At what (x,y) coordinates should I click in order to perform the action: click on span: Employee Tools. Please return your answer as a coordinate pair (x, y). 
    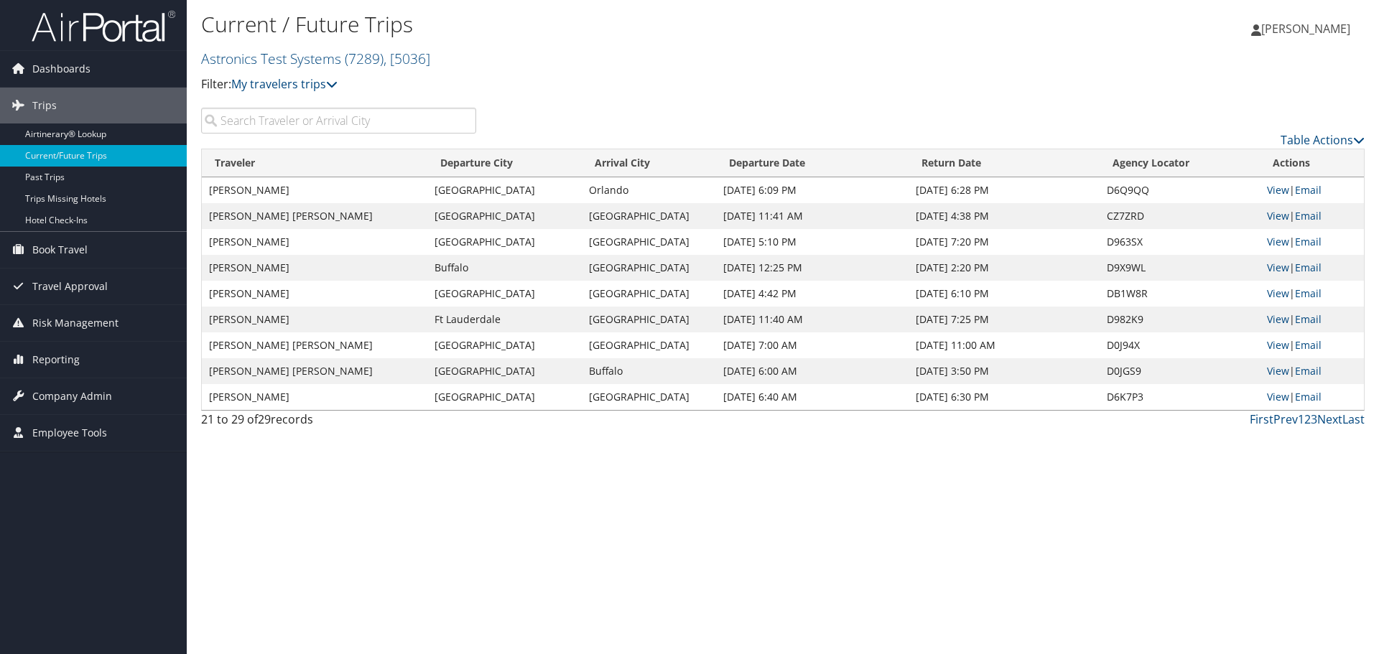
    Looking at the image, I should click on (70, 433).